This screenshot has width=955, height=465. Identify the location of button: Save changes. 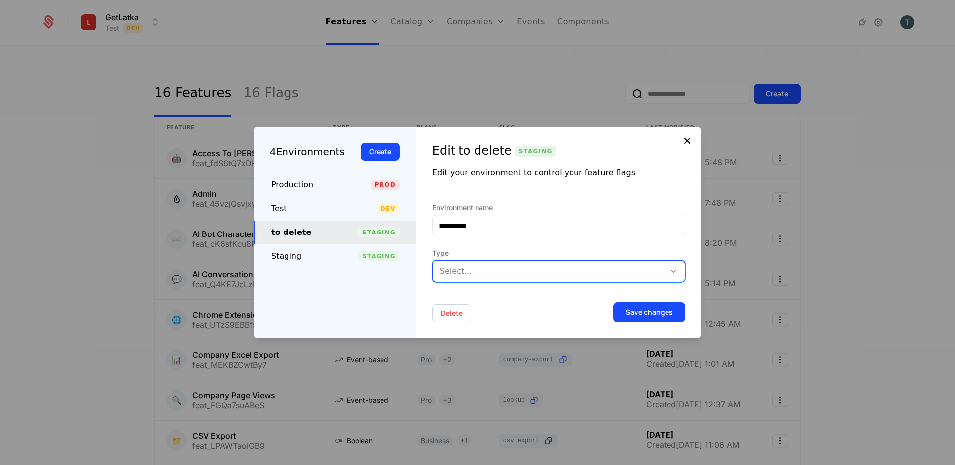
(649, 312).